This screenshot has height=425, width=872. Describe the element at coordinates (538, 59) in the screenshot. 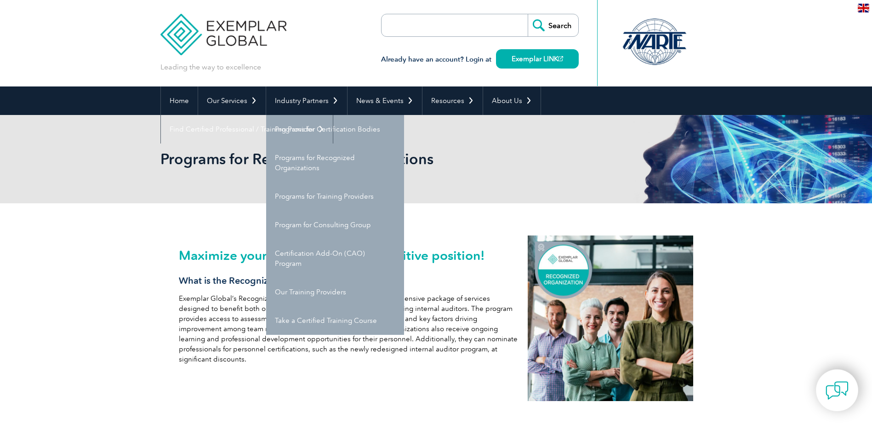

I see `a: Exemplar LINK` at that location.